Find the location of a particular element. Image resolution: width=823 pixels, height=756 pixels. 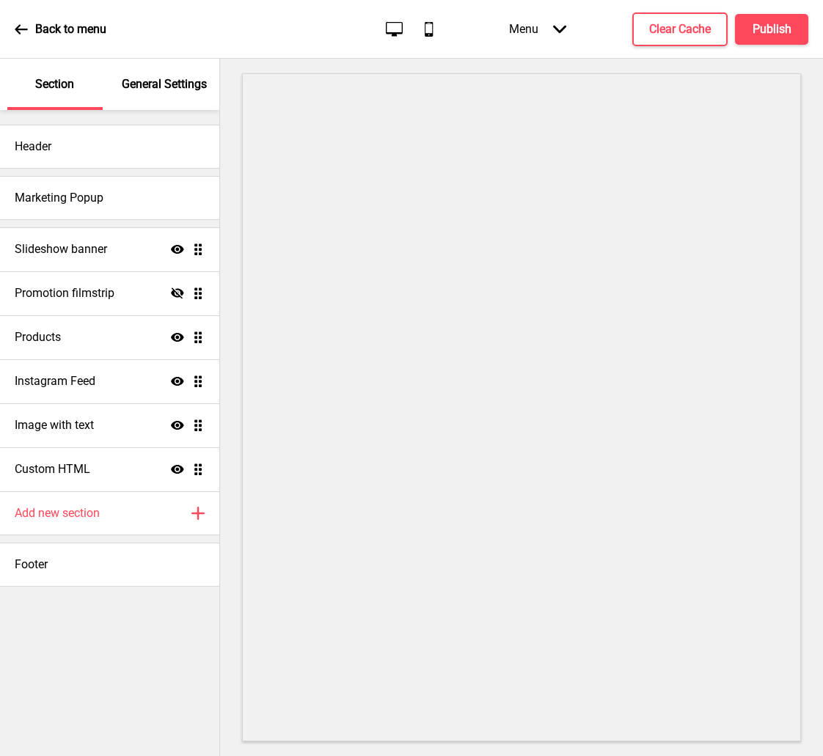

h4: Marketing Popup is located at coordinates (59, 198).